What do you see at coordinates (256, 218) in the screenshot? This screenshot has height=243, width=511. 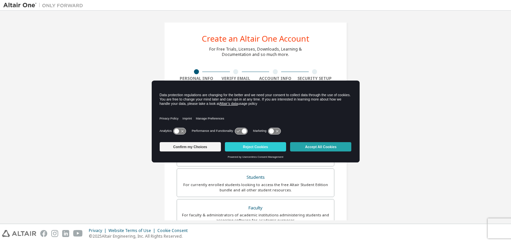 I see `div: For faculty & administrators of academic institutions administering students and accessing softwa...` at bounding box center [256, 218].